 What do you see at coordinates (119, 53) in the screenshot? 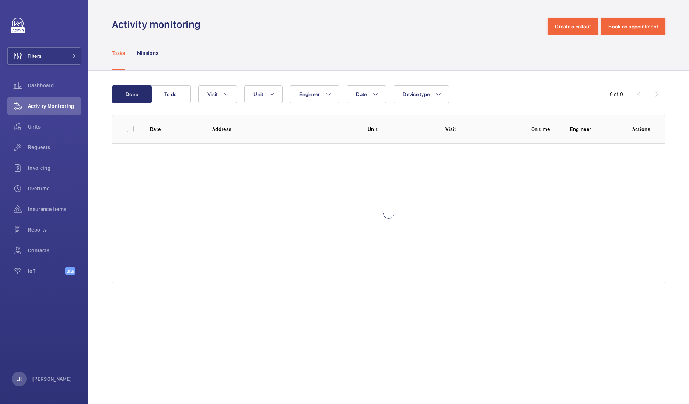
I see `p: Tasks` at bounding box center [119, 53].